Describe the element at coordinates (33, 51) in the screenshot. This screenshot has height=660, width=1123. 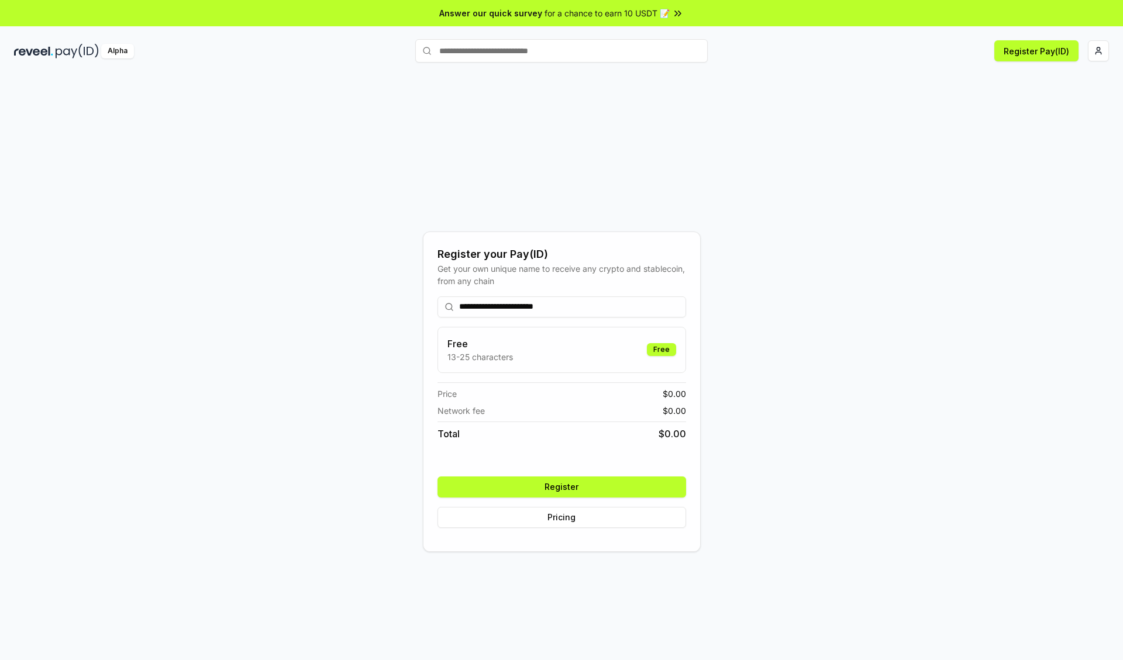
I see `img: reveel_dark` at that location.